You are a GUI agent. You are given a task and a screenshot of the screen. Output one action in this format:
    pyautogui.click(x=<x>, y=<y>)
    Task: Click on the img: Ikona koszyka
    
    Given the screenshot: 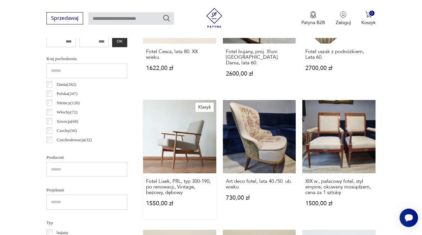 What is the action you would take?
    pyautogui.click(x=369, y=15)
    